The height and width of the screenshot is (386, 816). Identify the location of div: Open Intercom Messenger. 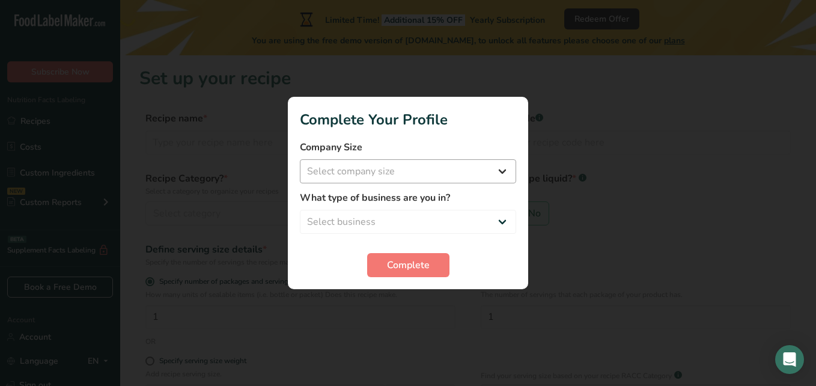
(790, 359).